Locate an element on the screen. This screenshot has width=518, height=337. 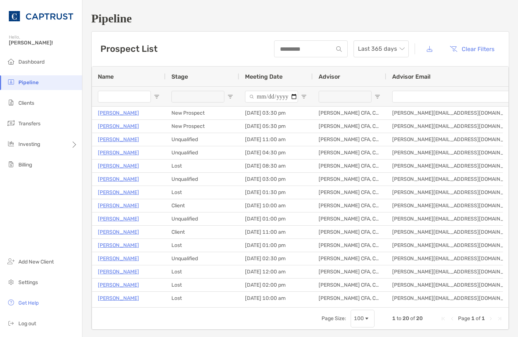
span: Billing is located at coordinates (25, 165).